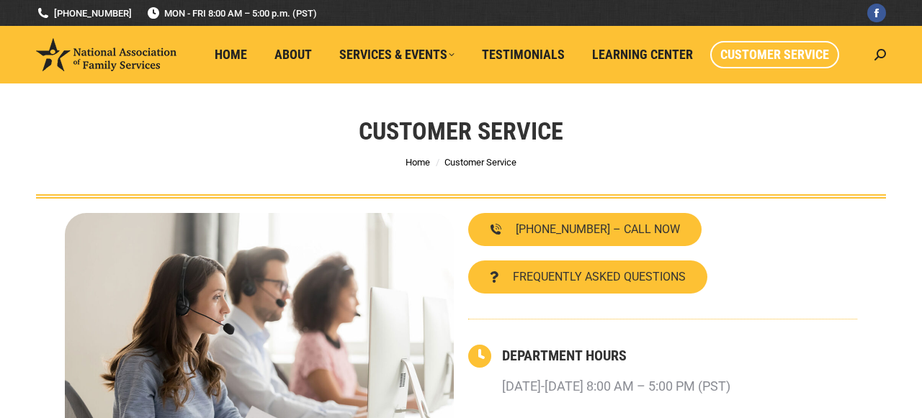  I want to click on a: DEPARTMENT HOURS, so click(564, 356).